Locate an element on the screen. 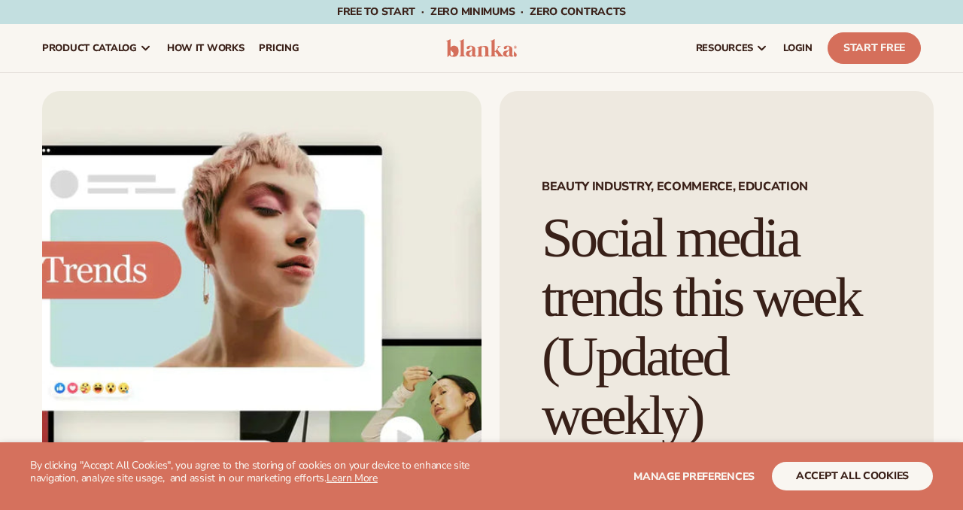  a: pricing is located at coordinates (278, 48).